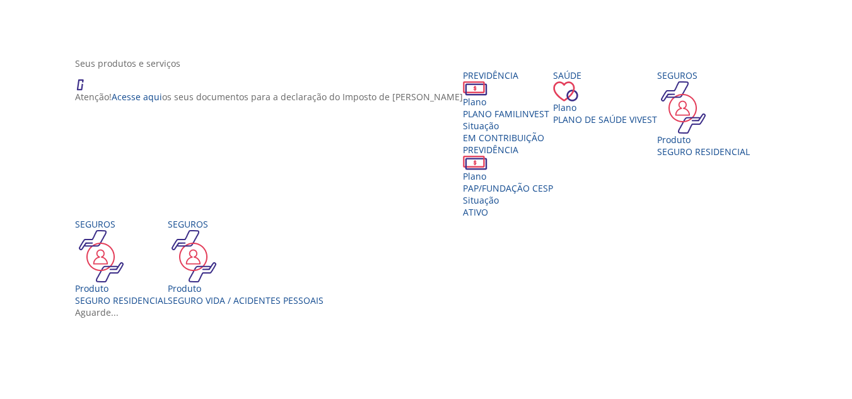 Image resolution: width=852 pixels, height=399 pixels. Describe the element at coordinates (86, 80) in the screenshot. I see `img: ico_atencao.png` at that location.